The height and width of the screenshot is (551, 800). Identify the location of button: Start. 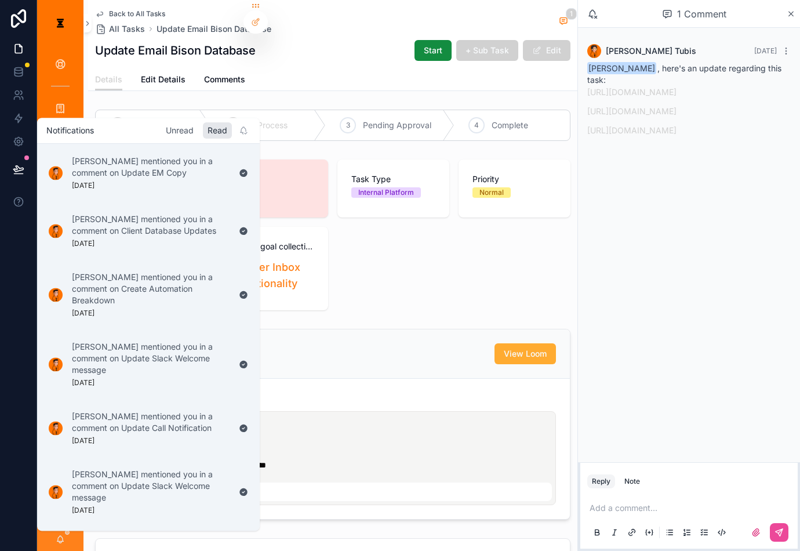
(433, 50).